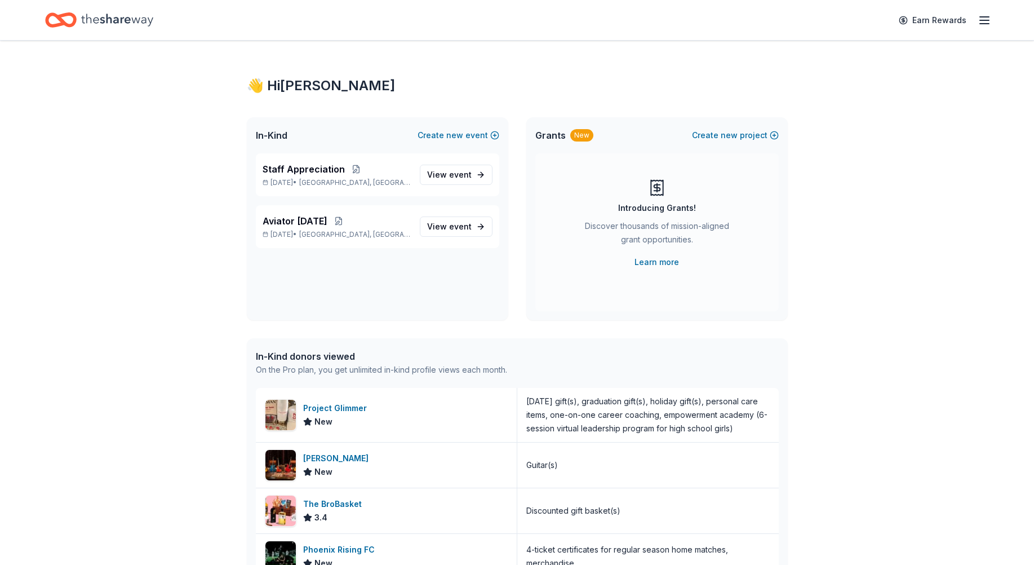  Describe the element at coordinates (581, 135) in the screenshot. I see `div: New` at that location.